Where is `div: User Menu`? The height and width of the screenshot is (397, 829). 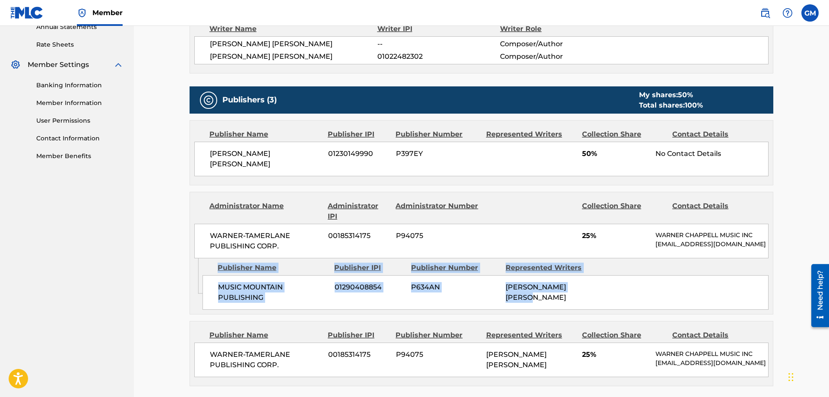
div: User Menu is located at coordinates (810, 13).